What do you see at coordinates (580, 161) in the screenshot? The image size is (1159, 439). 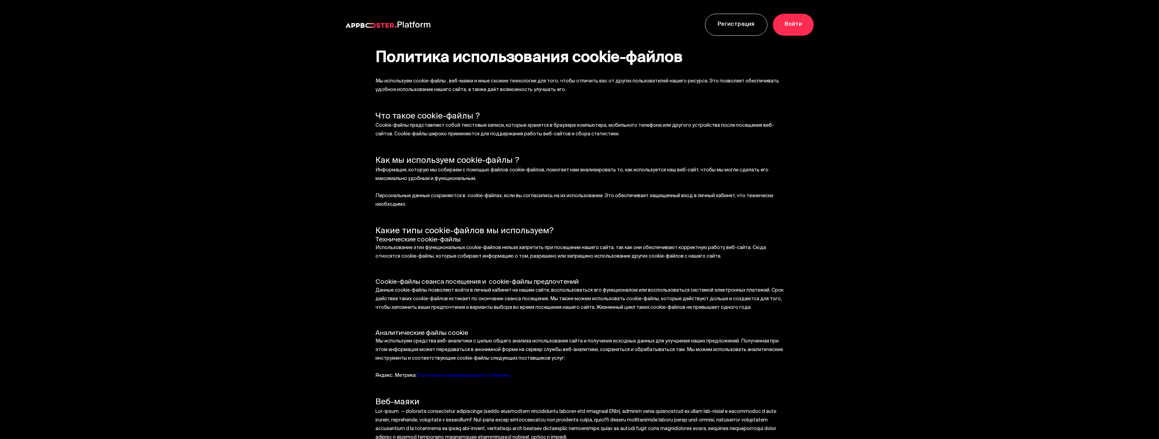 I see `h2: Как мы используем cookie-файлы ?` at bounding box center [580, 161].